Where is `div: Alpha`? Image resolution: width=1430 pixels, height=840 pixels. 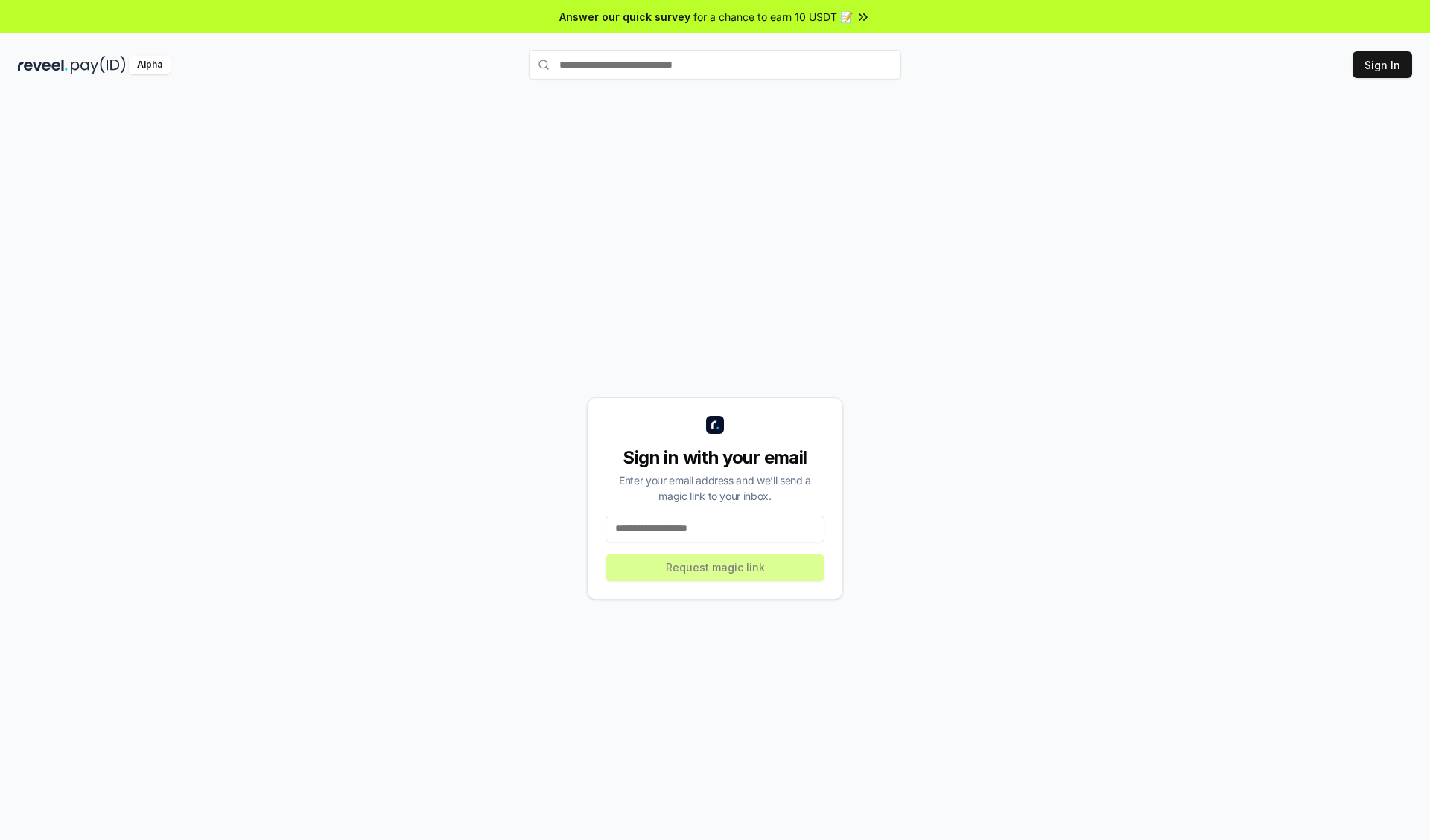 div: Alpha is located at coordinates (149, 64).